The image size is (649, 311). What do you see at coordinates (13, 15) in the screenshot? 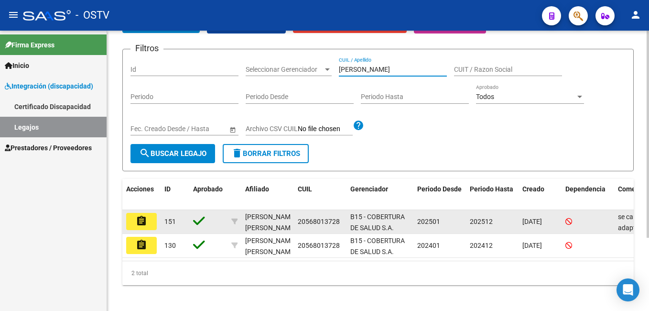
I see `mat-icon: menu` at bounding box center [13, 15].